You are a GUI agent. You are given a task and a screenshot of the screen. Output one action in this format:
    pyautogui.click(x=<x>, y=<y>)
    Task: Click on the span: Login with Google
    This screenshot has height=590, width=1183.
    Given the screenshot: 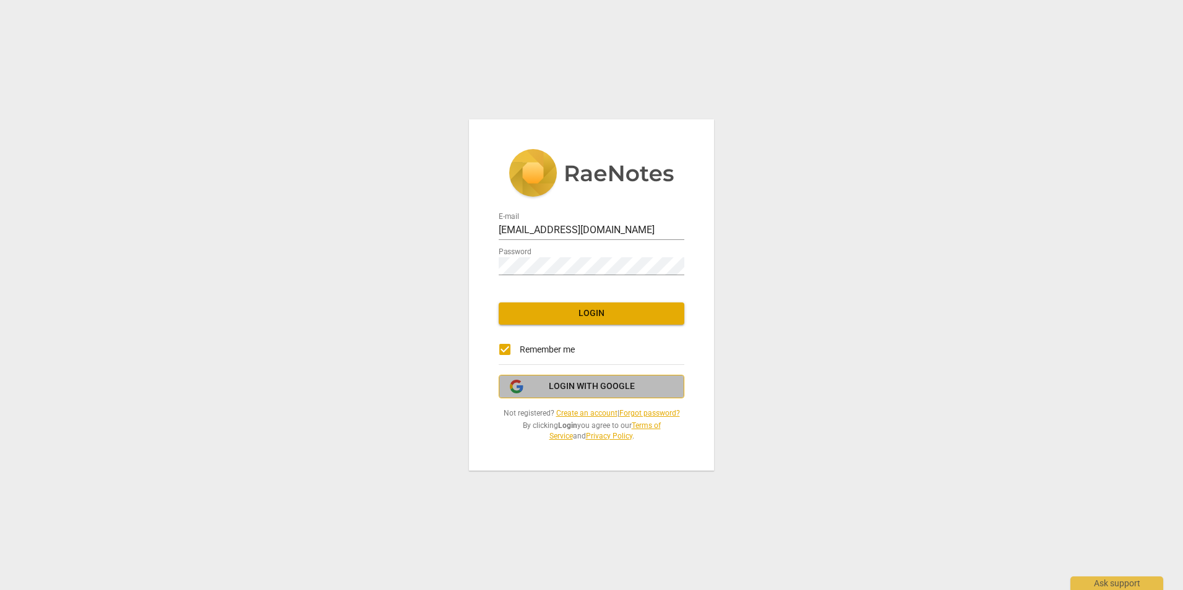 What is the action you would take?
    pyautogui.click(x=592, y=387)
    